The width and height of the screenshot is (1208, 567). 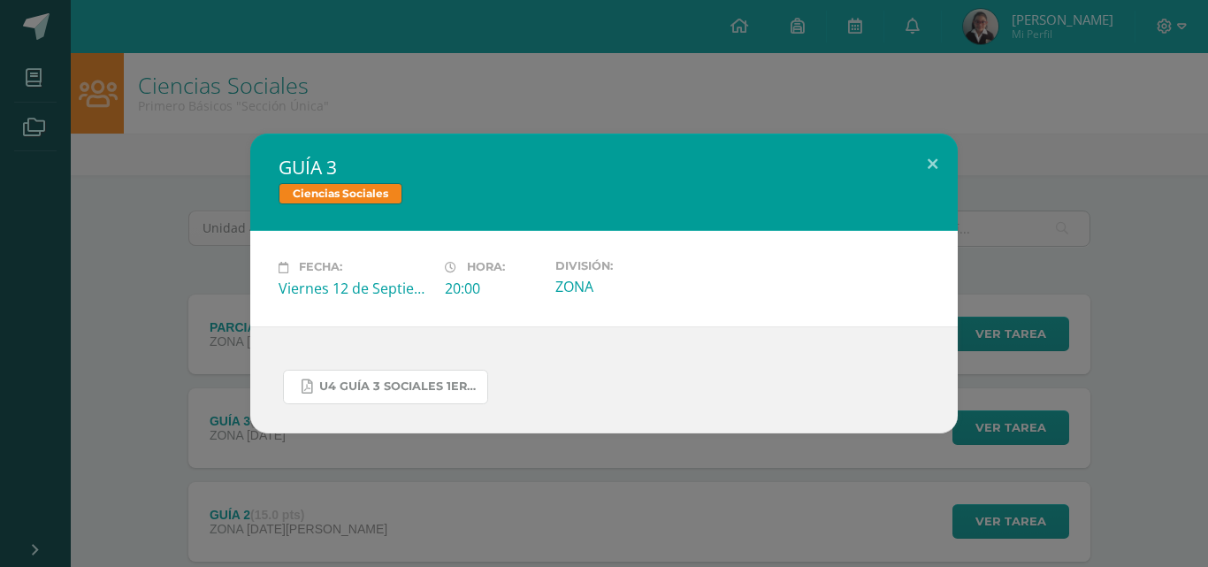 What do you see at coordinates (492, 288) in the screenshot?
I see `div: 20:00` at bounding box center [492, 288].